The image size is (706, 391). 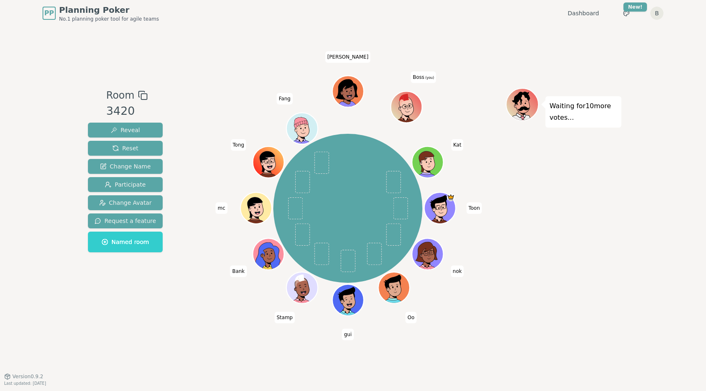 I want to click on button: Reveal, so click(x=125, y=130).